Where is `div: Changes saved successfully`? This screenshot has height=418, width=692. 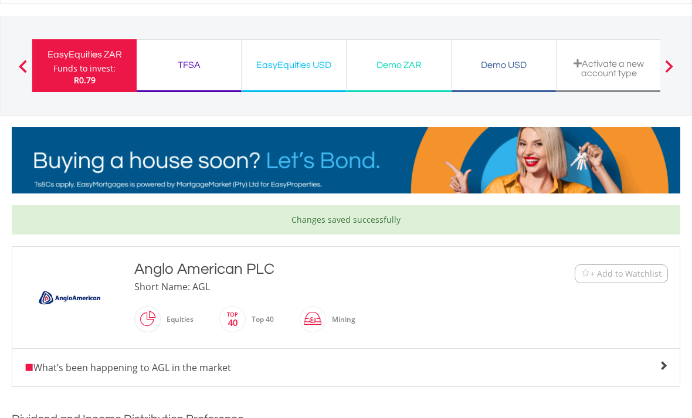
div: Changes saved successfully is located at coordinates (346, 220).